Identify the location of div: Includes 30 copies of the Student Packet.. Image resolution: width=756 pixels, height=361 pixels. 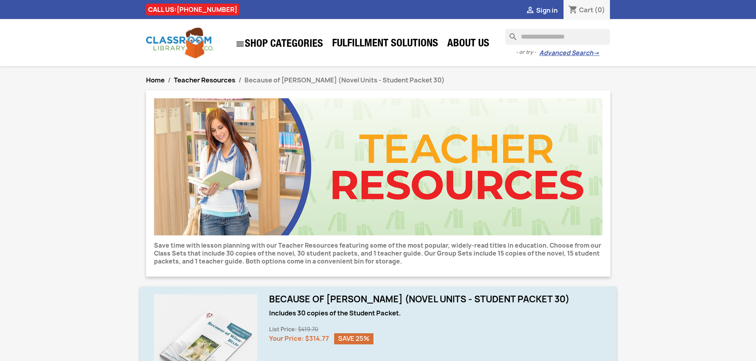
(436, 313).